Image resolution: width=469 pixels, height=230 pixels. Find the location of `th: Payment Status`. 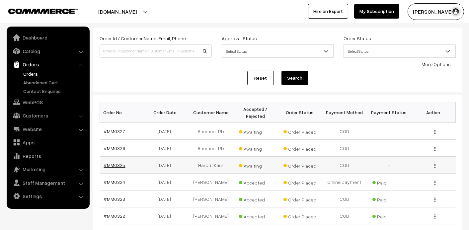

th: Payment Status is located at coordinates (389, 113).